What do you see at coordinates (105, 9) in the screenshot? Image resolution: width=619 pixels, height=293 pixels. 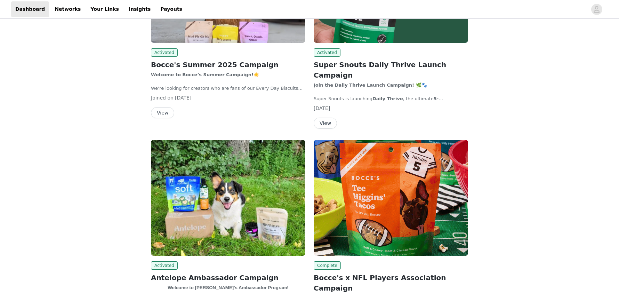 I see `a: Your Links` at bounding box center [105, 9].